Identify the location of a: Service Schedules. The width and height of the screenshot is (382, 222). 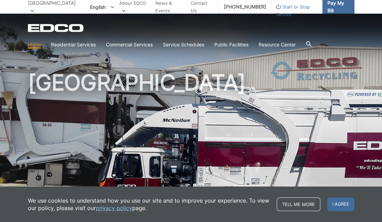
(183, 45).